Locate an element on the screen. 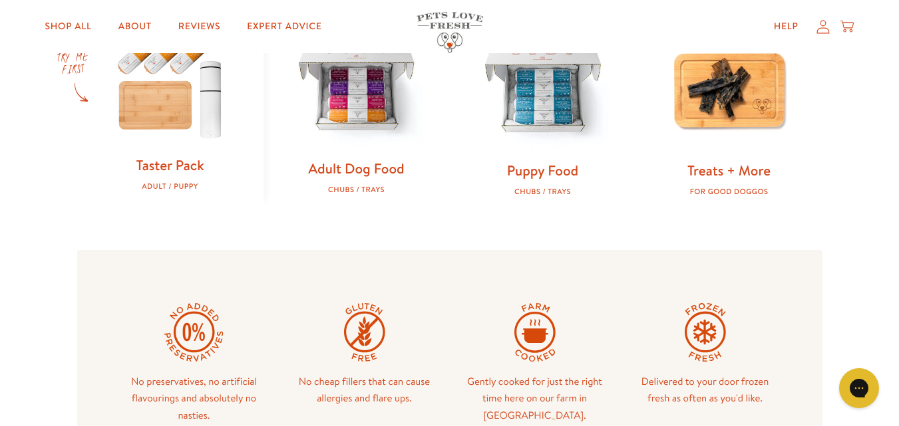  a: Reviews is located at coordinates (199, 27).